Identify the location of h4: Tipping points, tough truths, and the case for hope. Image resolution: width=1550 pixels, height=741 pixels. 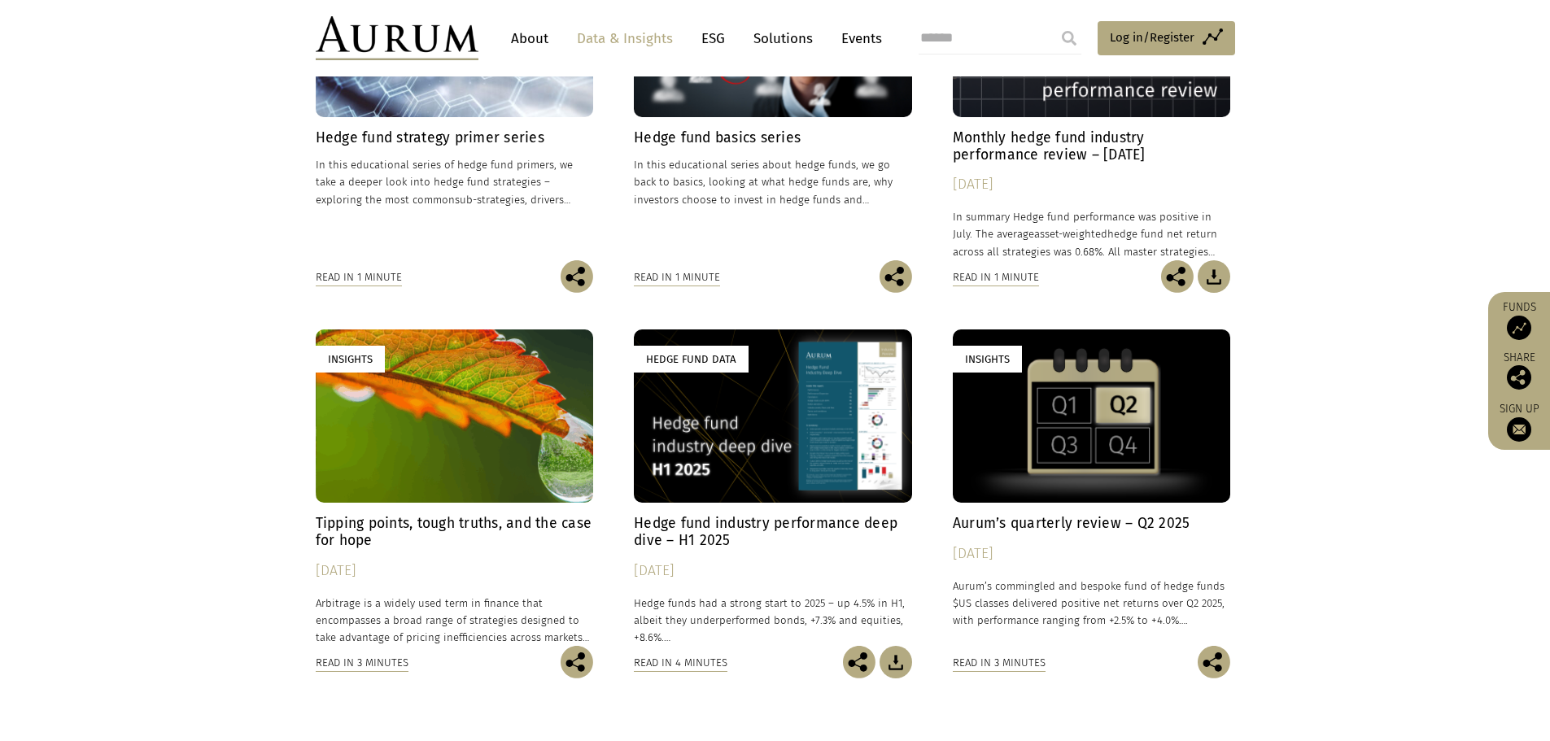
(455, 532).